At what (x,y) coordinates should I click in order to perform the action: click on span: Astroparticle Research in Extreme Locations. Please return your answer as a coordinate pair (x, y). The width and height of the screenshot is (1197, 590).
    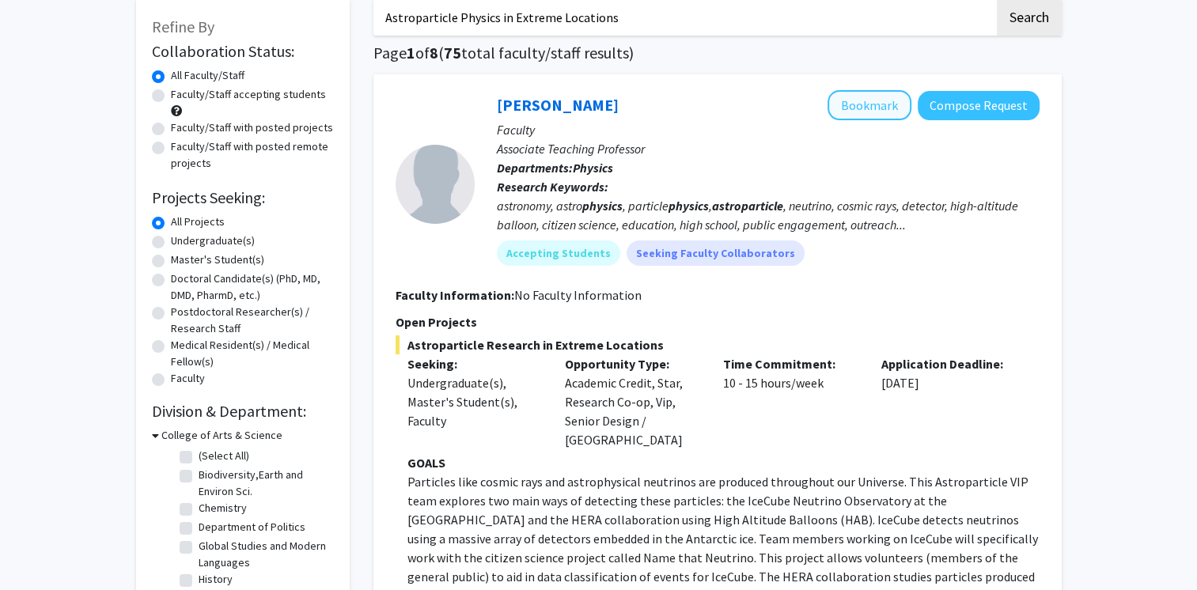
    Looking at the image, I should click on (717, 345).